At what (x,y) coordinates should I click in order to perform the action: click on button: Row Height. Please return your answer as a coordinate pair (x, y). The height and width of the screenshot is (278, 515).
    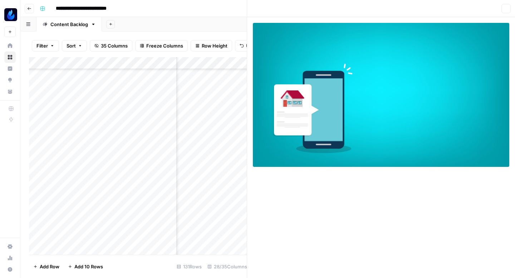
    Looking at the image, I should click on (211, 46).